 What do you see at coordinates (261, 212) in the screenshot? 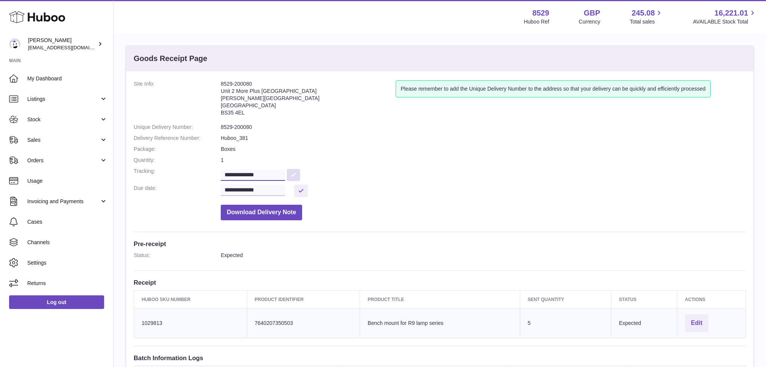
I see `button: Download Delivery Note` at bounding box center [261, 212].